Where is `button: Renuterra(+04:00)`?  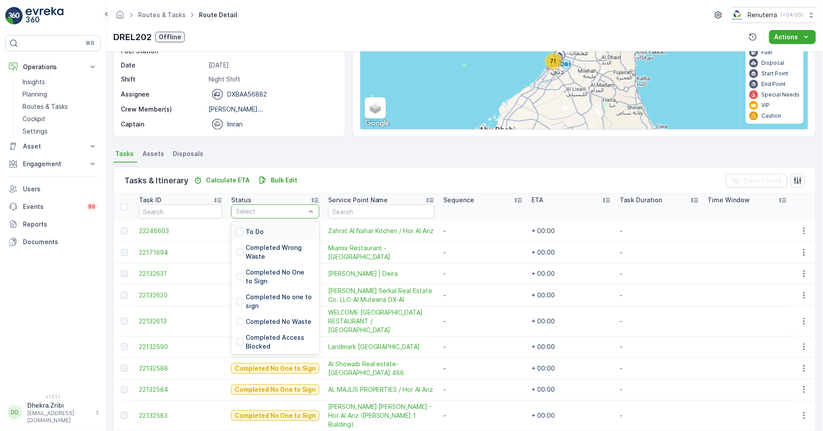
button: Renuterra(+04:00) is located at coordinates (773, 15).